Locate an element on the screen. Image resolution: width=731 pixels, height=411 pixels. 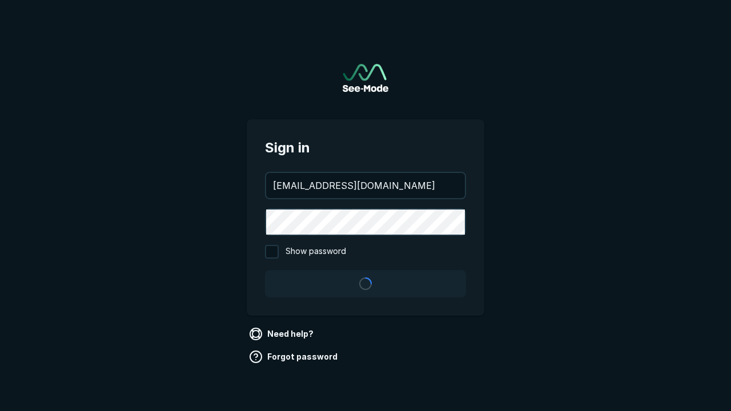
img: See-Mode Logo is located at coordinates (366, 78).